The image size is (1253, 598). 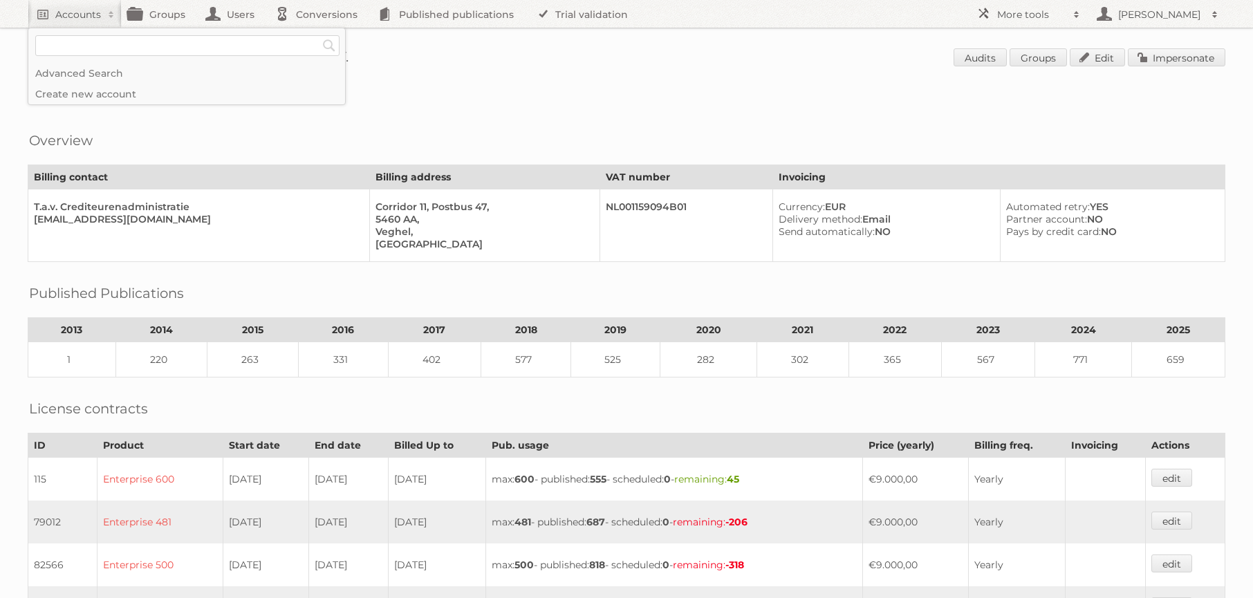 What do you see at coordinates (343, 330) in the screenshot?
I see `th: 2016` at bounding box center [343, 330].